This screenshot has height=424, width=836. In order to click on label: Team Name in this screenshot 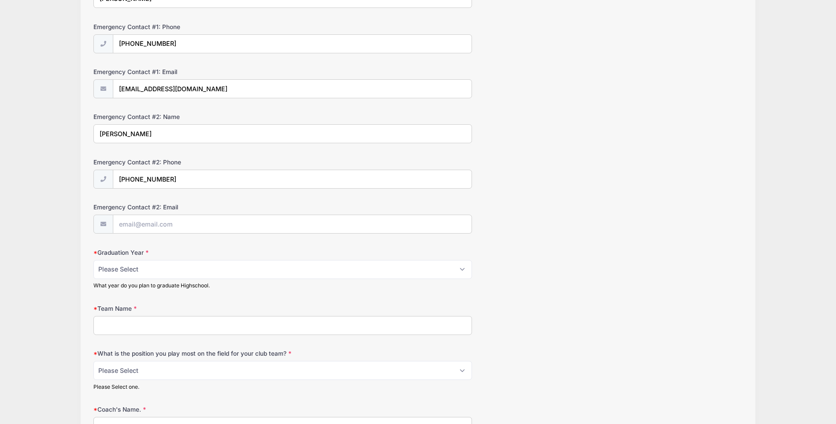, I will do `click(201, 309)`.